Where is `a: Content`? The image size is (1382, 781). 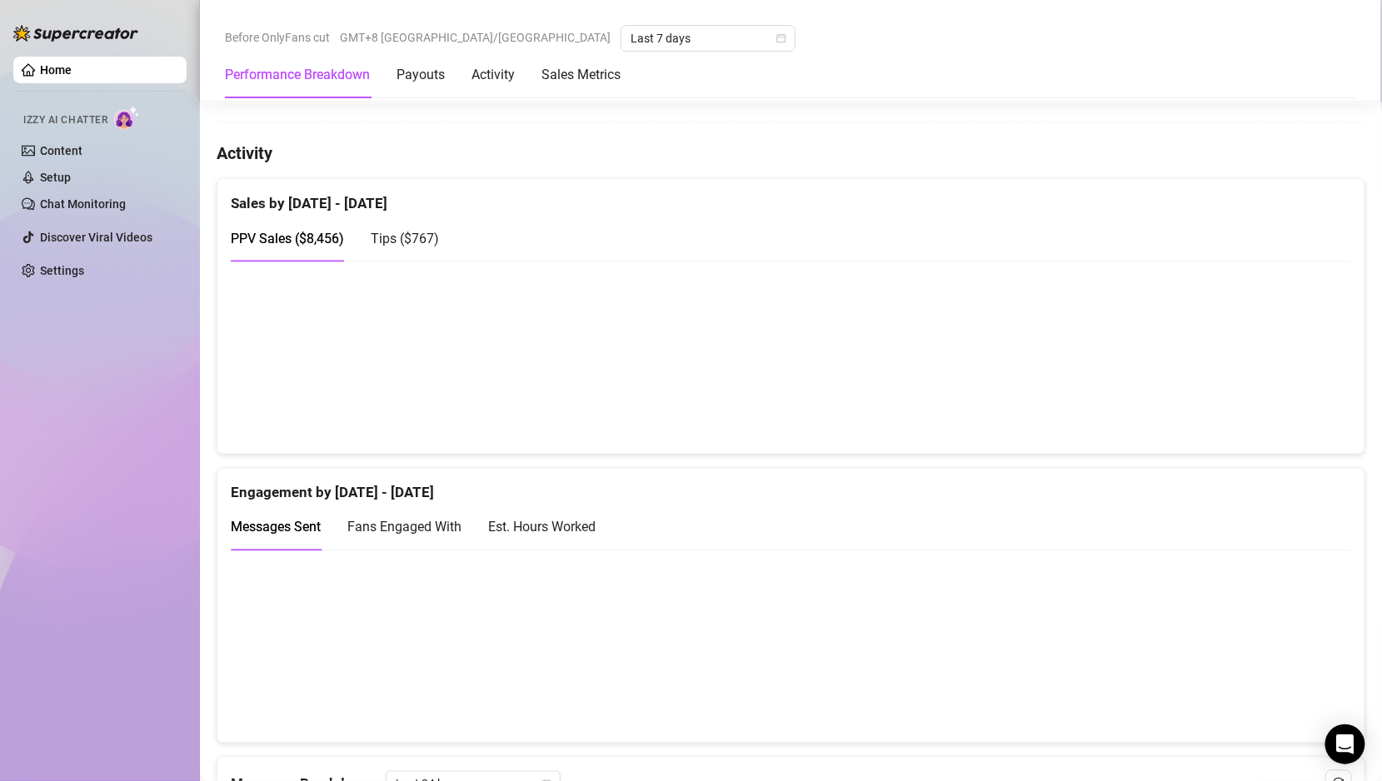
a: Content is located at coordinates (61, 151).